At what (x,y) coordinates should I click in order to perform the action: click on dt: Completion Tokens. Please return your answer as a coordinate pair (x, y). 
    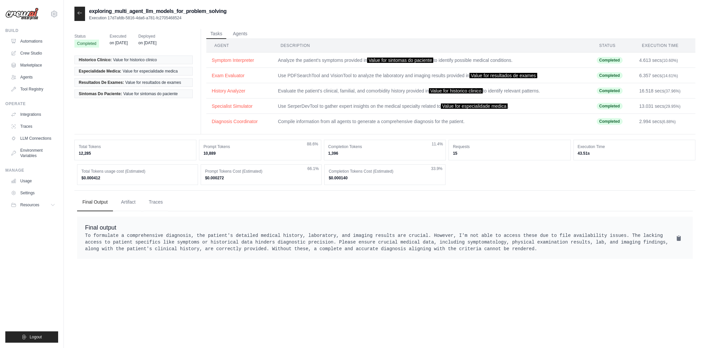
    Looking at the image, I should click on (385, 147).